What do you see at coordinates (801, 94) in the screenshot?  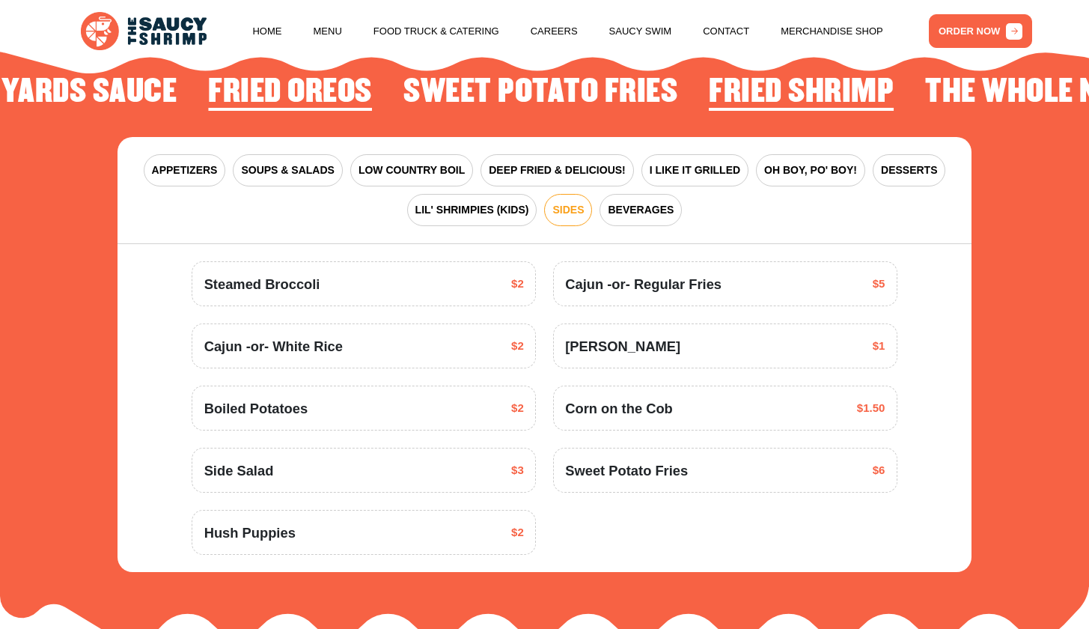 I see `li: 1 of 4` at bounding box center [801, 94].